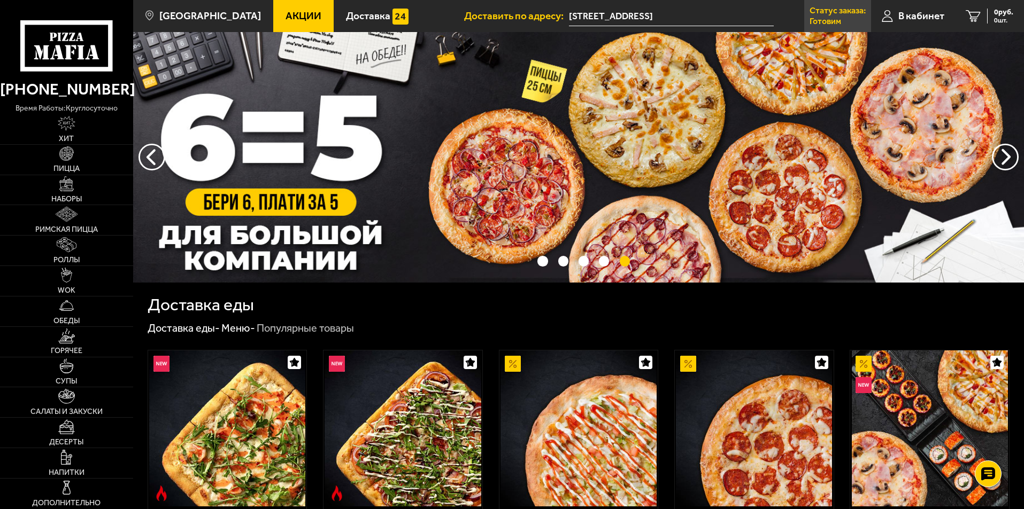 The image size is (1024, 509). What do you see at coordinates (66, 230) in the screenshot?
I see `span: Римская пицца` at bounding box center [66, 230].